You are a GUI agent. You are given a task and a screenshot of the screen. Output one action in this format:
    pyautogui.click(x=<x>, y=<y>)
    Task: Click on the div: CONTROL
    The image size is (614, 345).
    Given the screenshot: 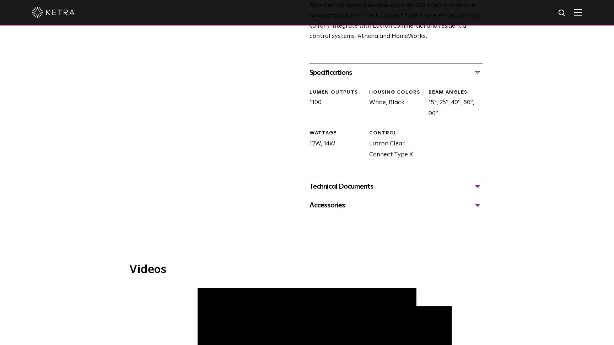 What is the action you would take?
    pyautogui.click(x=396, y=133)
    